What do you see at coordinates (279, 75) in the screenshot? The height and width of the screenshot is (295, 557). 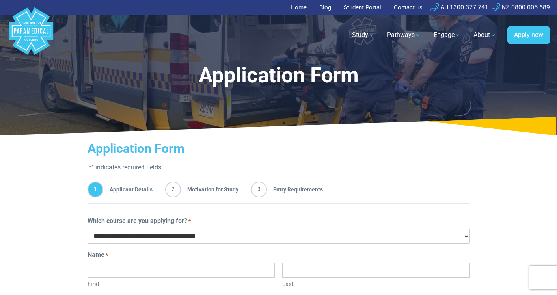 I see `h1: Application Form` at bounding box center [279, 75].